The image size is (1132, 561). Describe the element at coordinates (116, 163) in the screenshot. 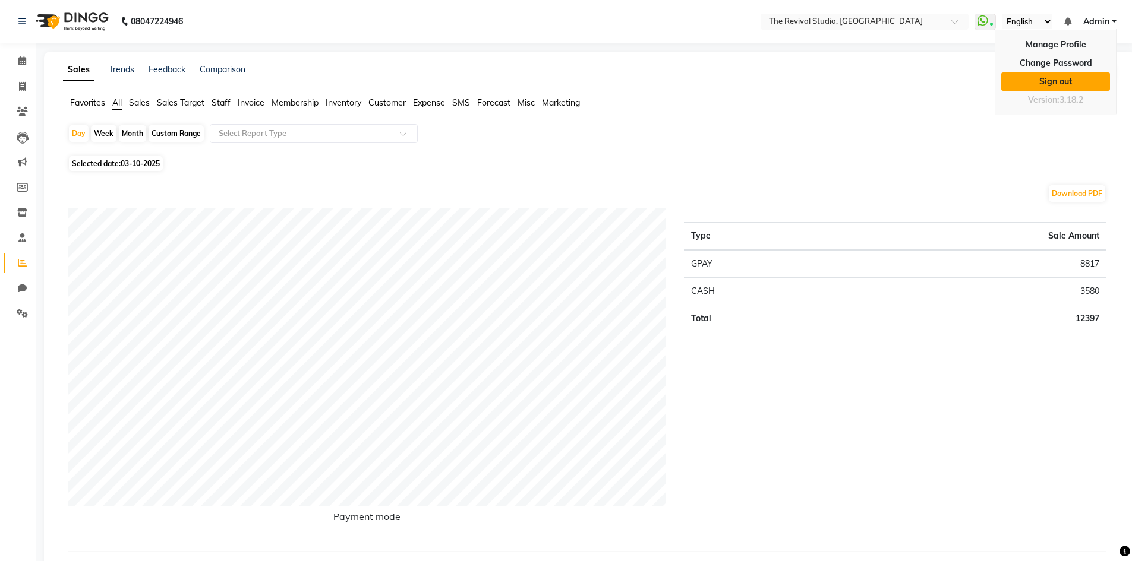

I see `span: Selected date:` at that location.